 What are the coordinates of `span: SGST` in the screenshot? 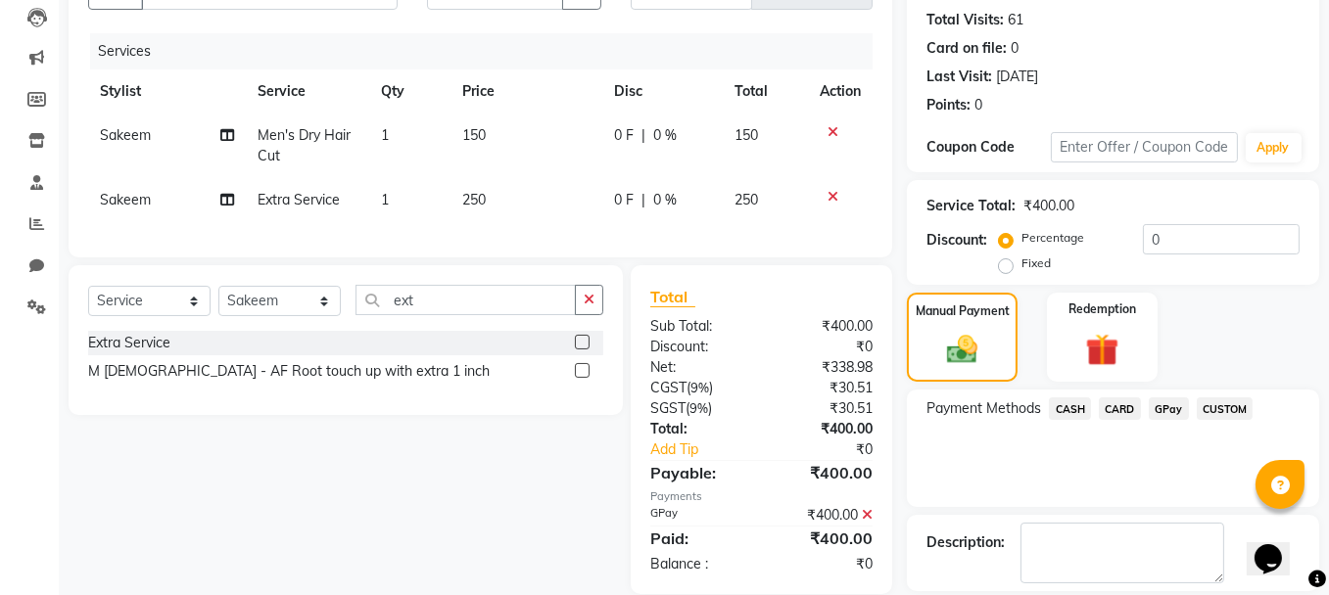 It's located at (668, 408).